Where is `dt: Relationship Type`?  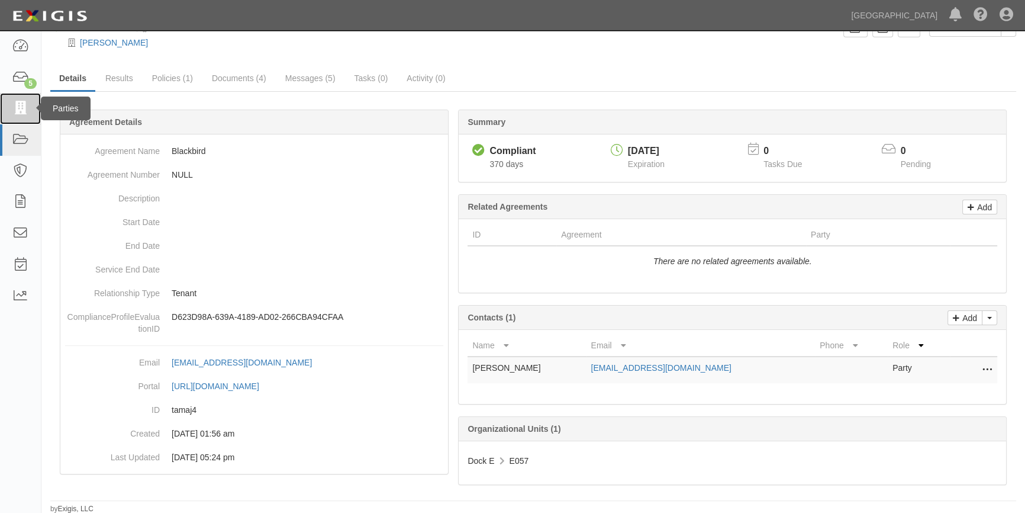 dt: Relationship Type is located at coordinates (112, 290).